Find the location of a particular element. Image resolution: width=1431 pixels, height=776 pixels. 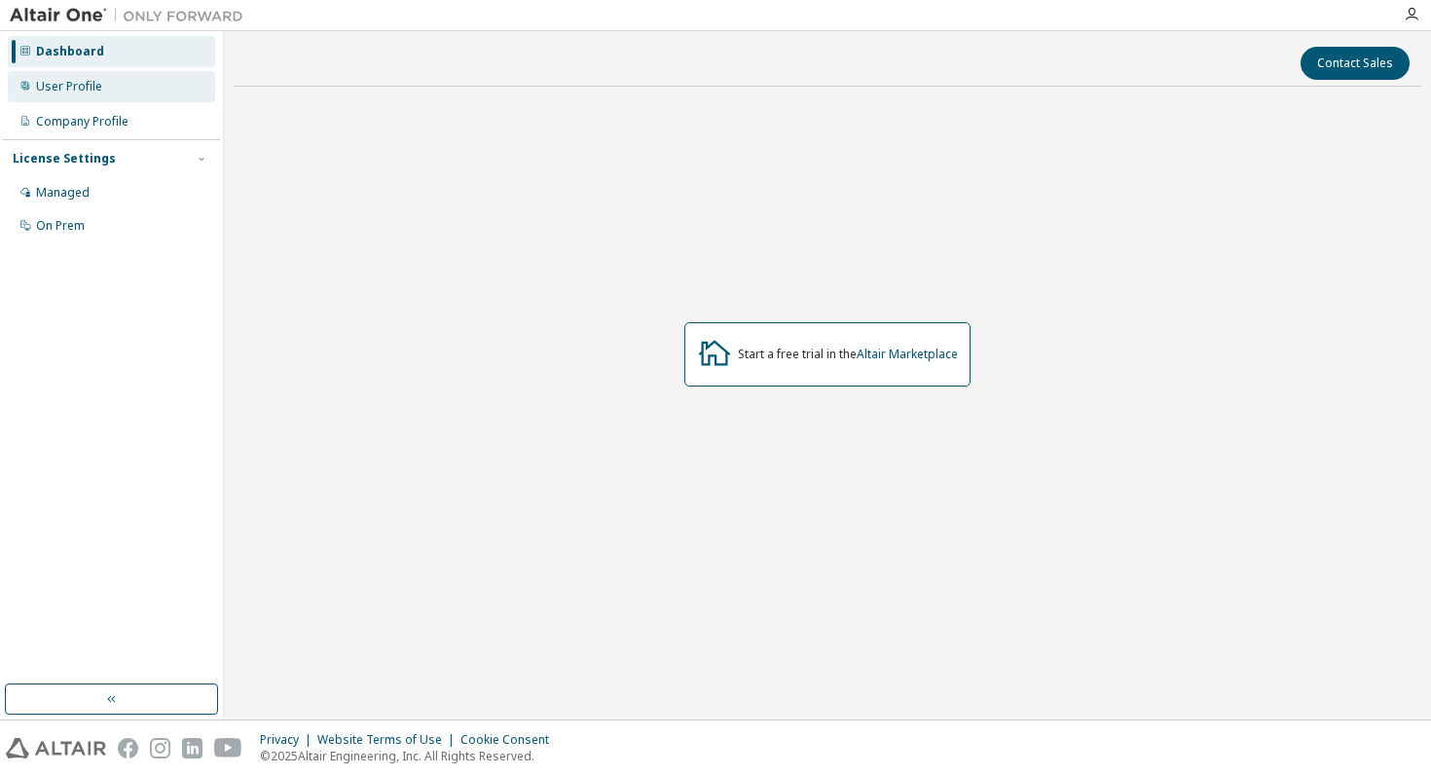

a: Altair Marketplace is located at coordinates (908, 353).